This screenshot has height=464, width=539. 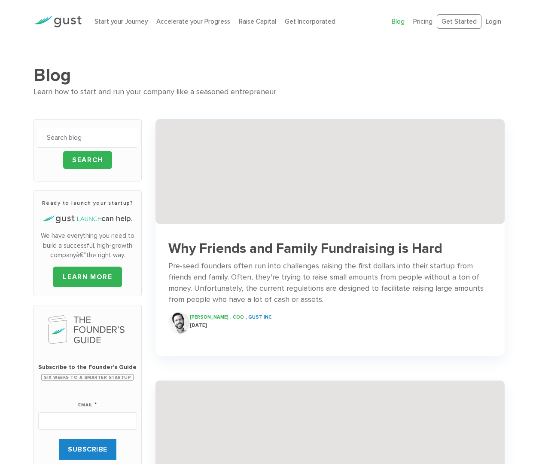 What do you see at coordinates (87, 377) in the screenshot?
I see `span: Six Weeks to a Smarter Startup` at bounding box center [87, 377].